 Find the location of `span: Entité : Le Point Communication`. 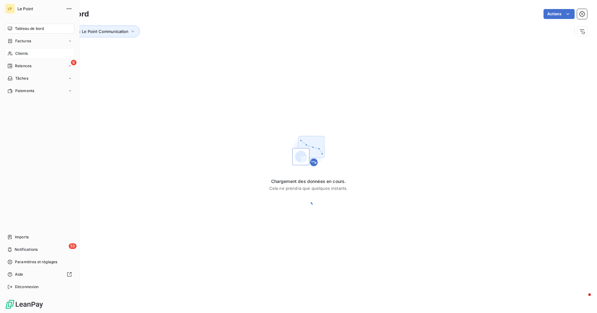

span: Entité : Le Point Communication is located at coordinates (98, 31).